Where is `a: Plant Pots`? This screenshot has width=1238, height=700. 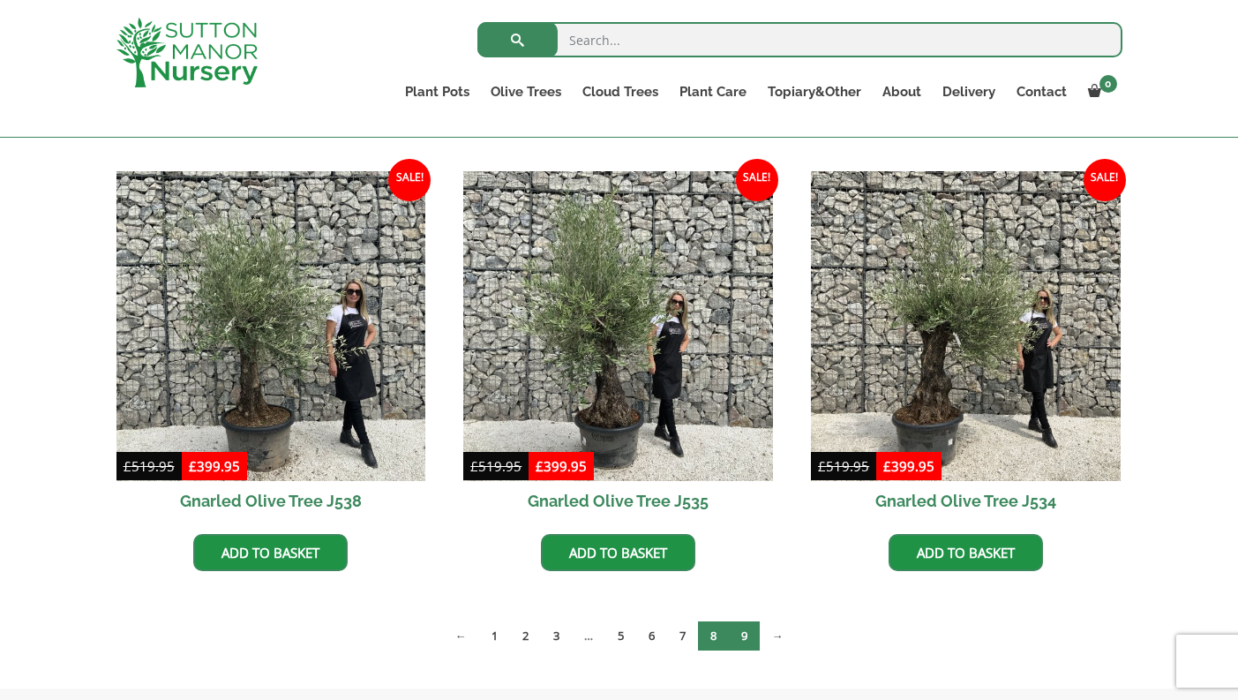 a: Plant Pots is located at coordinates (437, 92).